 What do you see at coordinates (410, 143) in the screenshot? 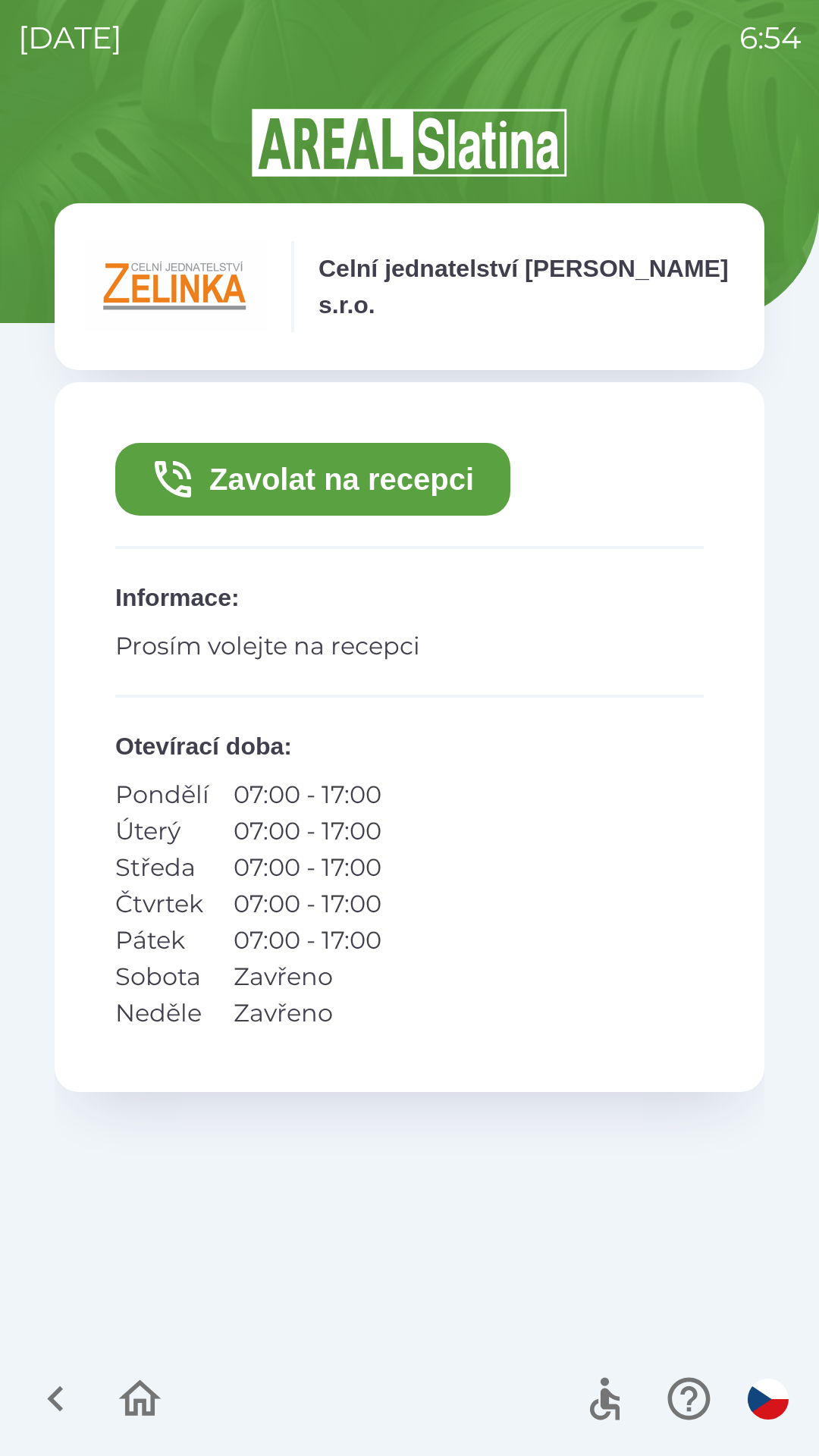
I see `img: Logo` at bounding box center [410, 143].